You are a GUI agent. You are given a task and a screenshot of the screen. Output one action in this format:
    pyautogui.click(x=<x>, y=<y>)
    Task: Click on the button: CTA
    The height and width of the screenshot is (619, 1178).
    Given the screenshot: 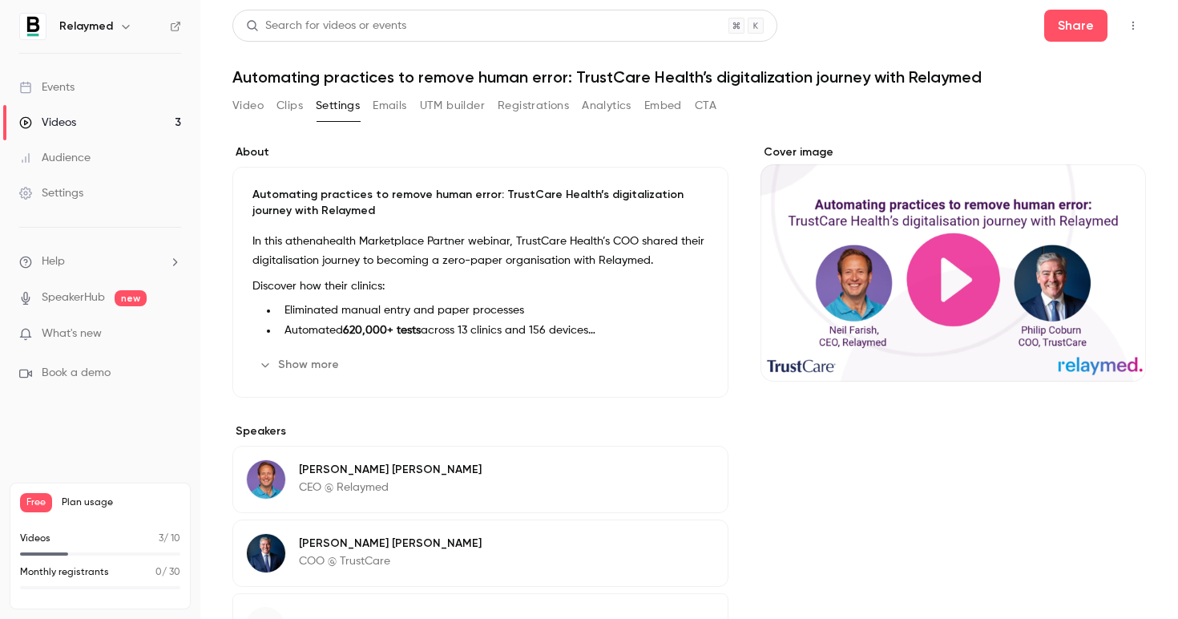 What is the action you would take?
    pyautogui.click(x=705, y=106)
    